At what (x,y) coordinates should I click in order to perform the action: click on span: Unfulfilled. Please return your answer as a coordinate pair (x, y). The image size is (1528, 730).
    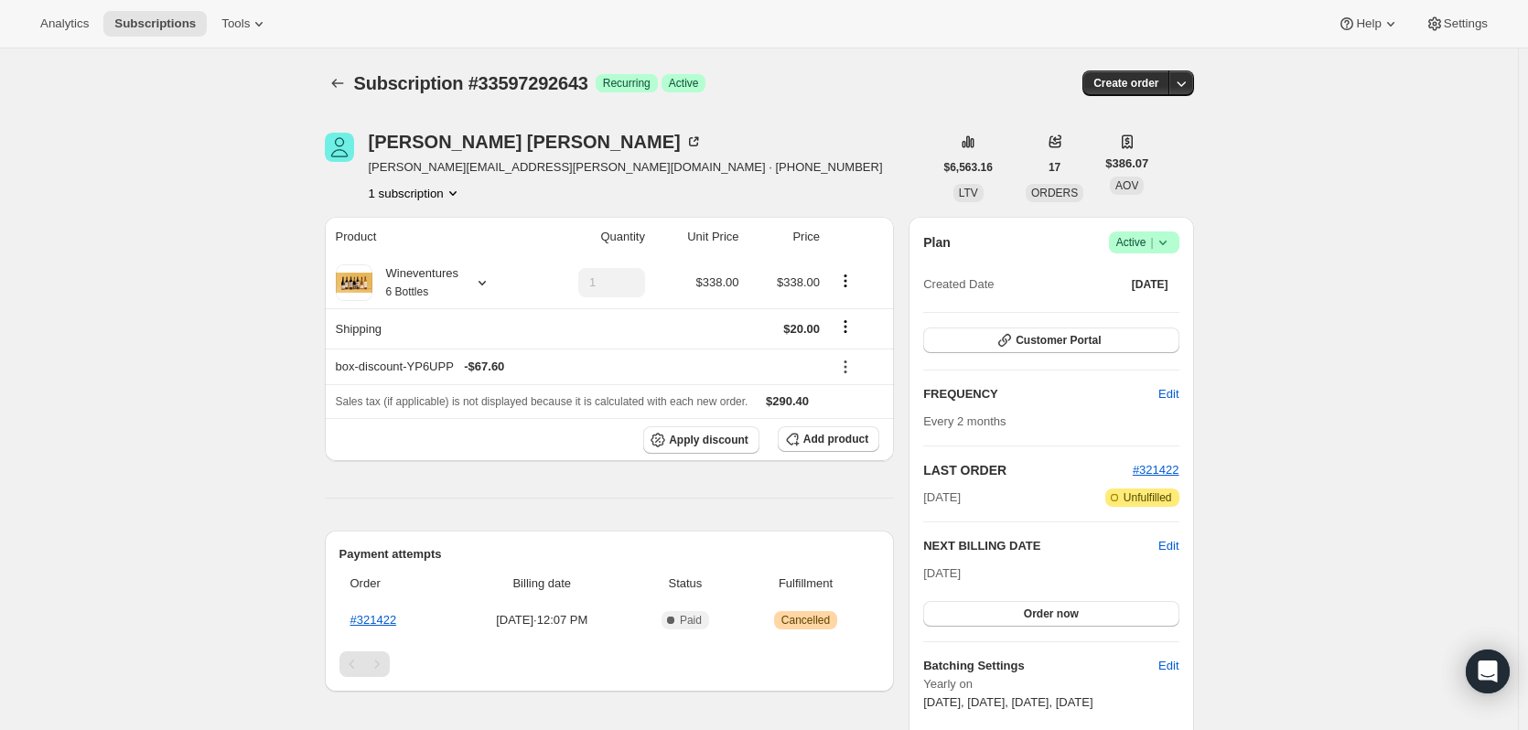
    Looking at the image, I should click on (1148, 498).